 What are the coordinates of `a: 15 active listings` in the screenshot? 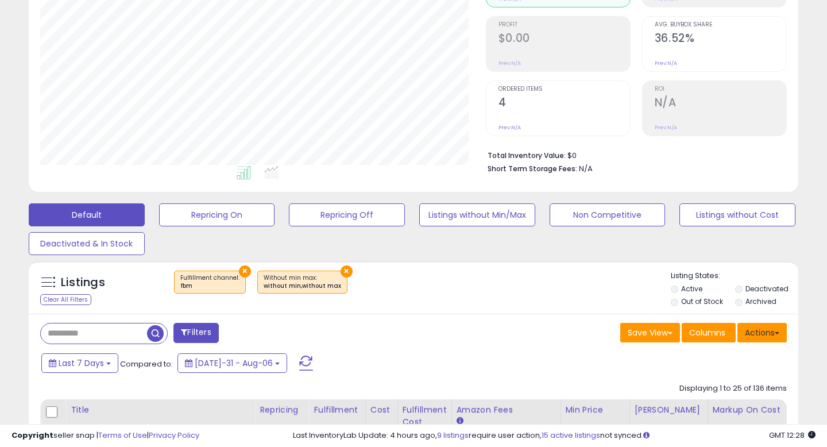 It's located at (571, 435).